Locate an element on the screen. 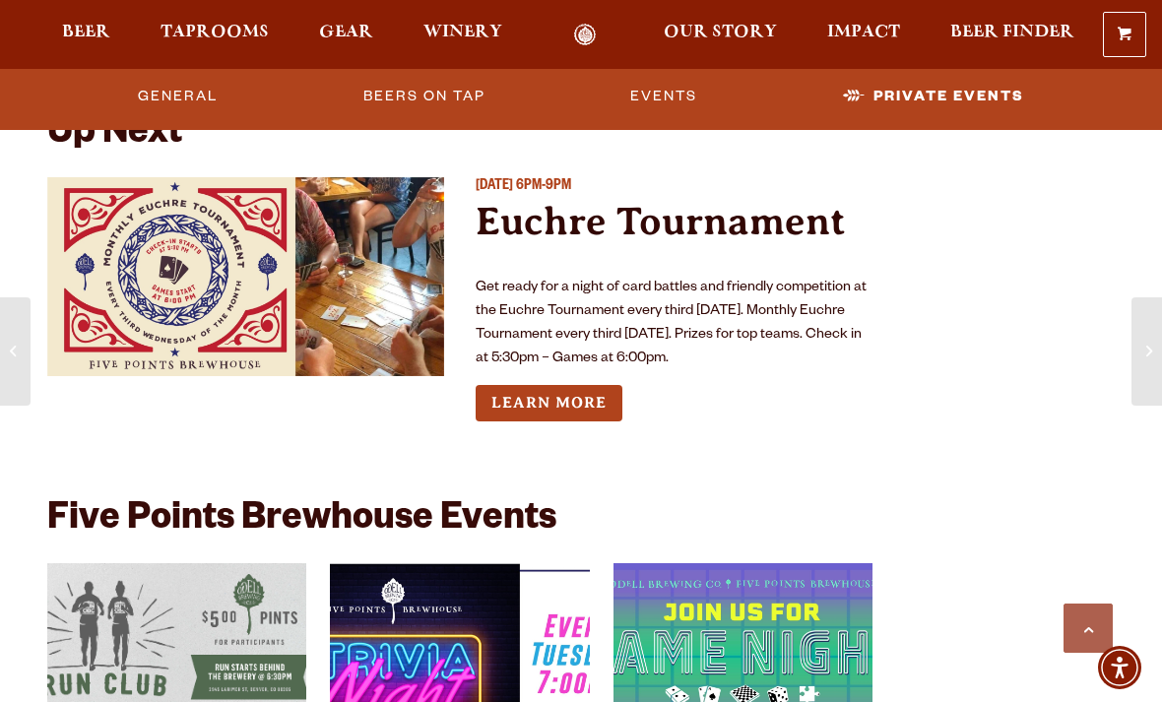 The image size is (1162, 702). span: Our Story is located at coordinates (720, 32).